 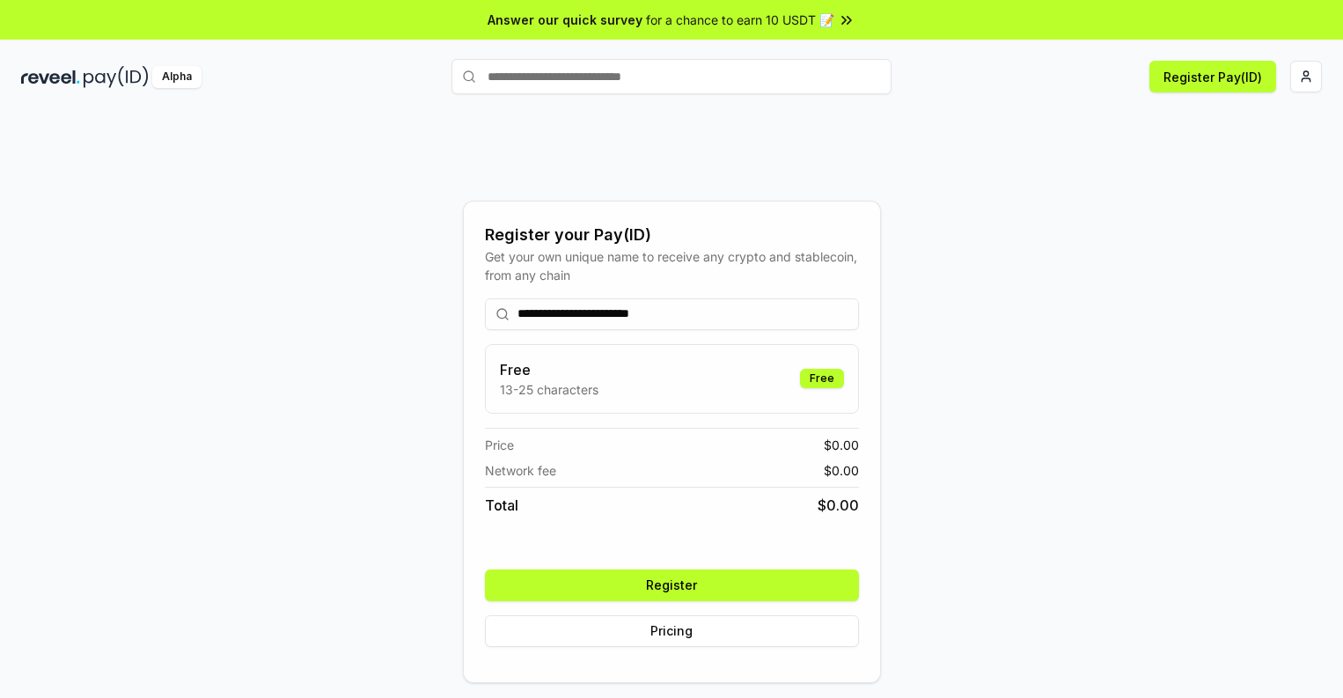 I want to click on div: Register your Pay(ID), so click(x=672, y=235).